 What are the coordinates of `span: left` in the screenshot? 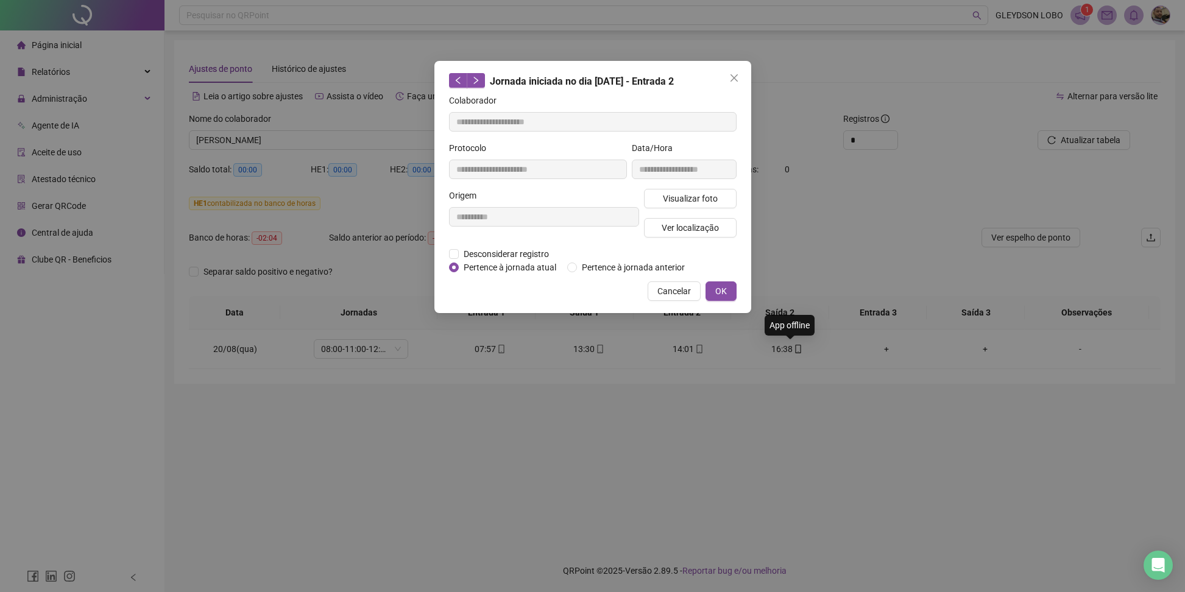 It's located at (458, 80).